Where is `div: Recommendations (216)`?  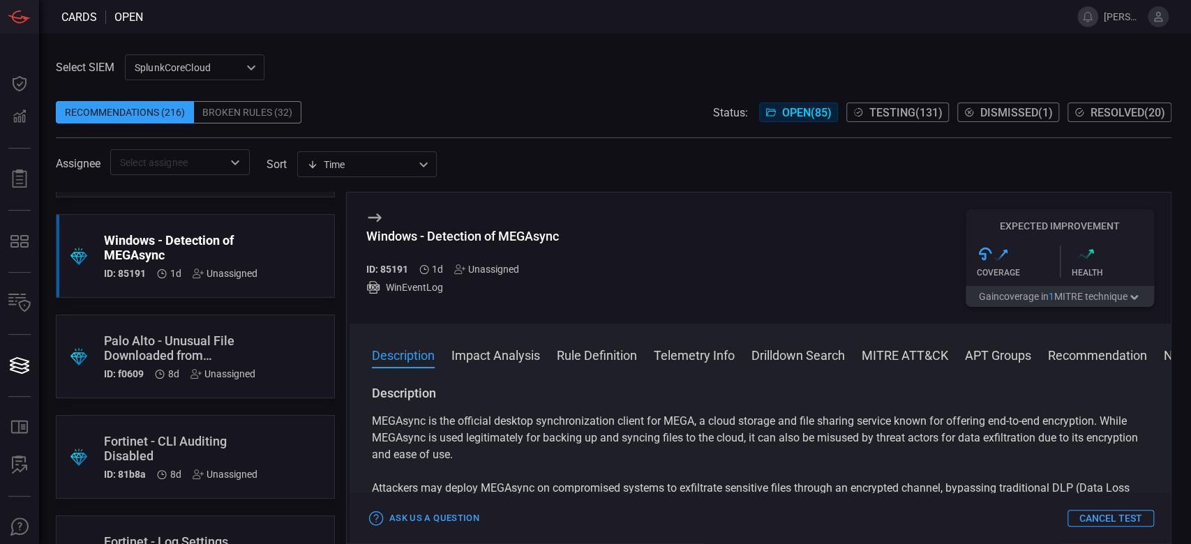
div: Recommendations (216) is located at coordinates (125, 112).